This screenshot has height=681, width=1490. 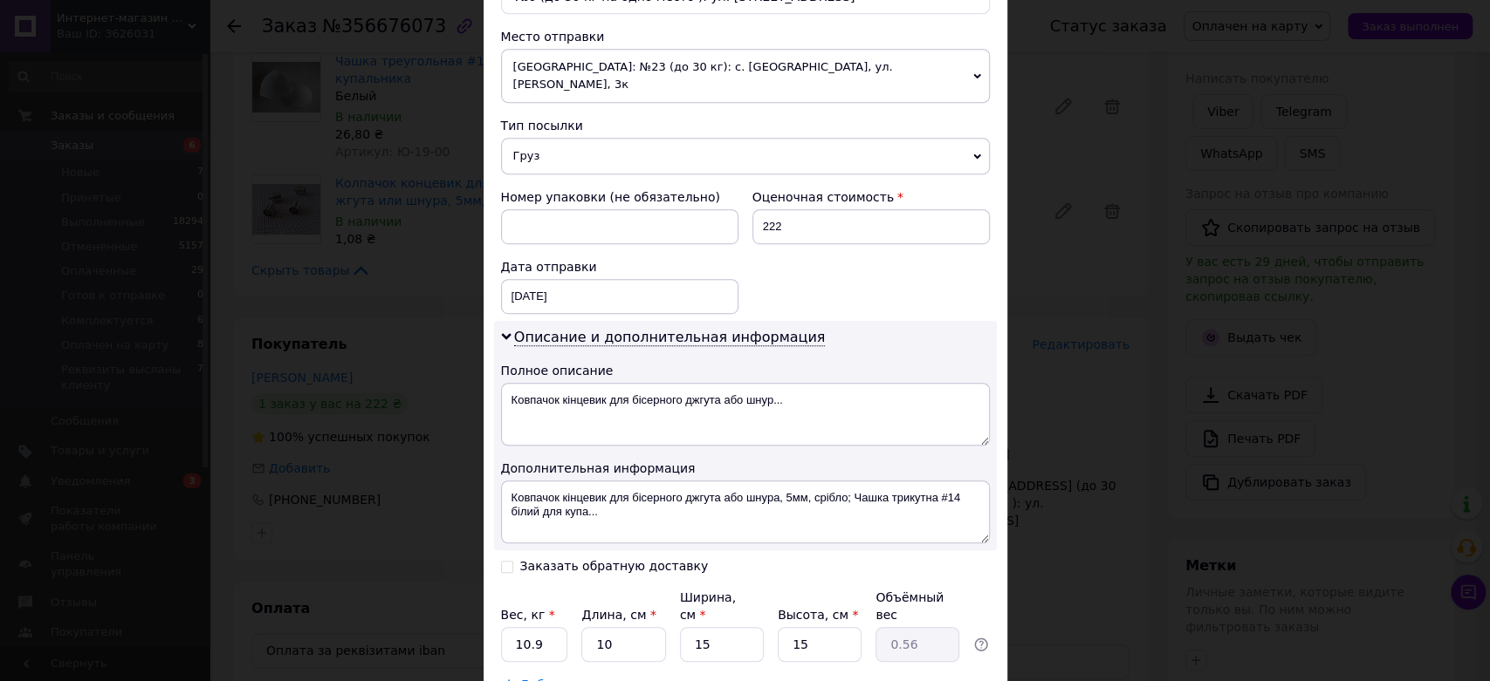 I want to click on span: Описание и дополнительная информация, so click(x=669, y=338).